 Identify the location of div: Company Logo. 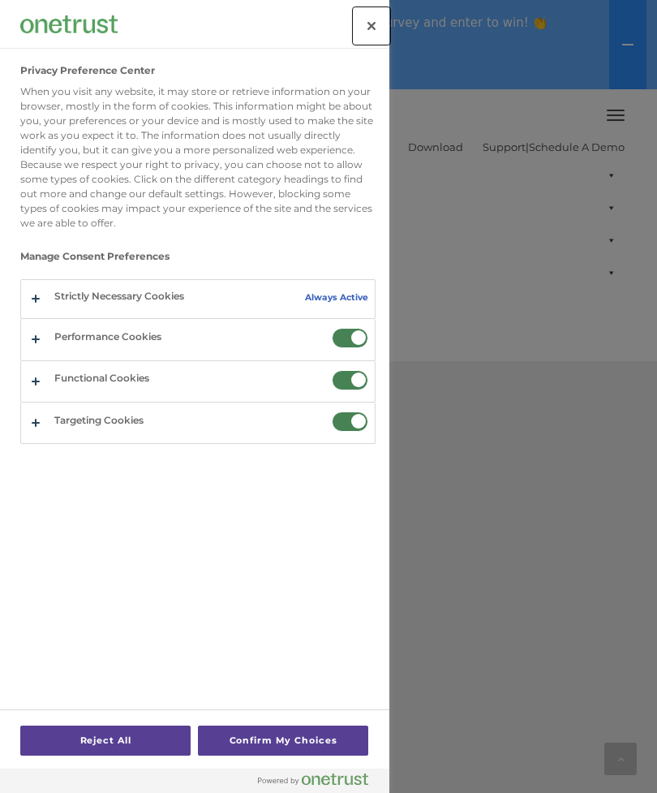
(69, 24).